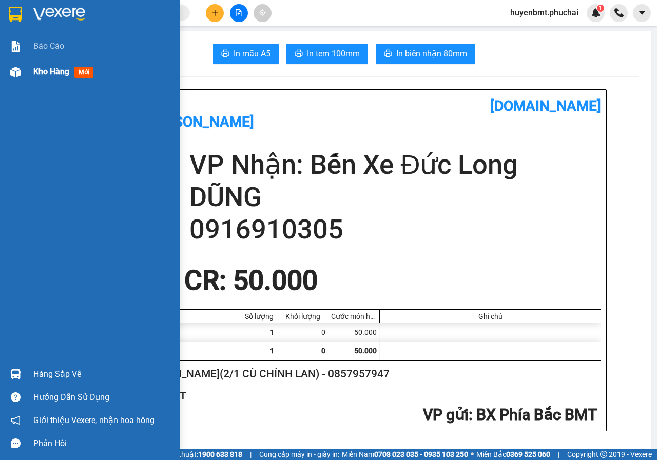 The height and width of the screenshot is (460, 657). What do you see at coordinates (642, 13) in the screenshot?
I see `span: caret-down` at bounding box center [642, 13].